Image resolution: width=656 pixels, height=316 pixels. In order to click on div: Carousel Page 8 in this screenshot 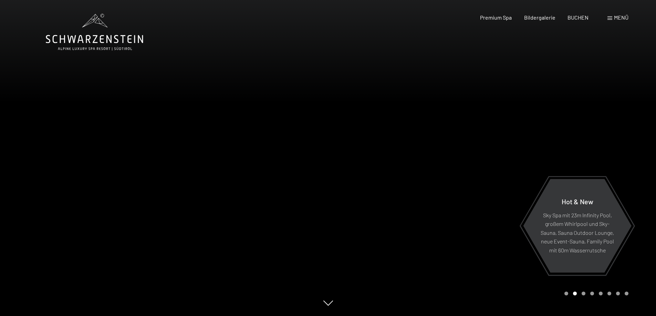, I will do `click(626, 294)`.